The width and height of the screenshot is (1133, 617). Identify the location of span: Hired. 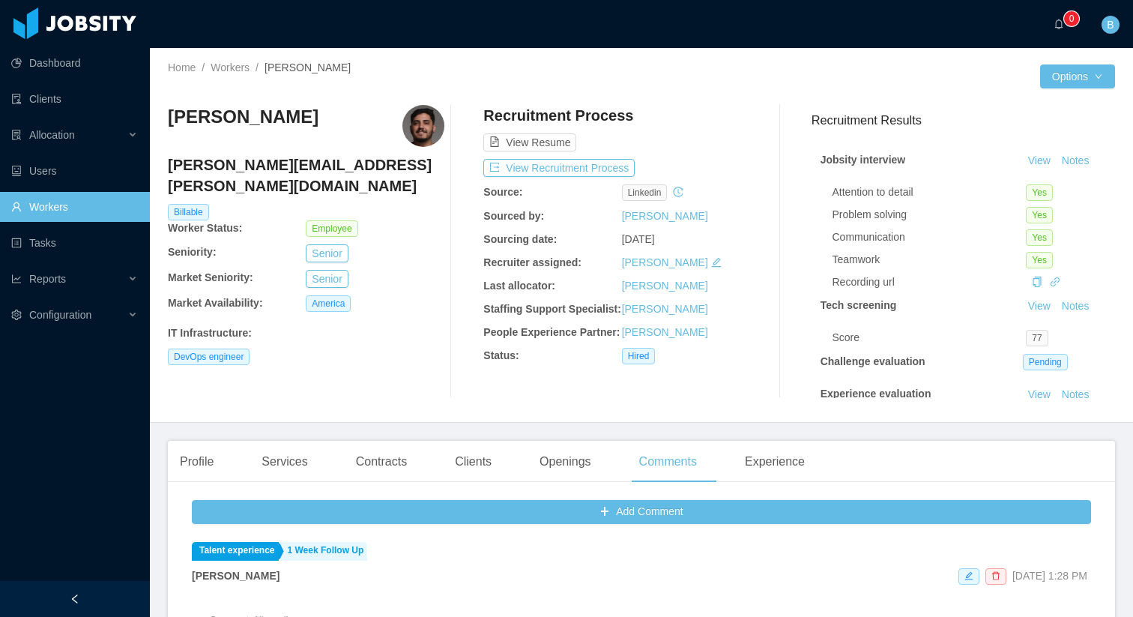
(638, 356).